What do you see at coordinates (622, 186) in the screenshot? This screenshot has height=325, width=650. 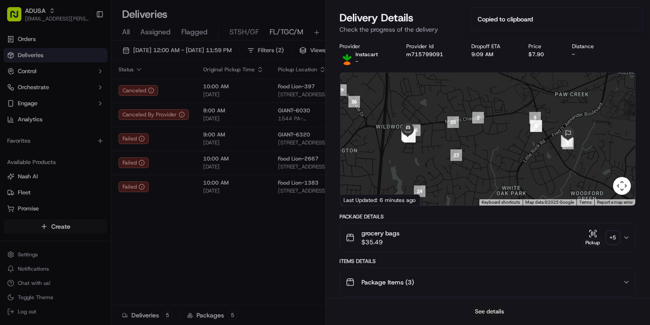 I see `button: Map camera controls` at bounding box center [622, 186].